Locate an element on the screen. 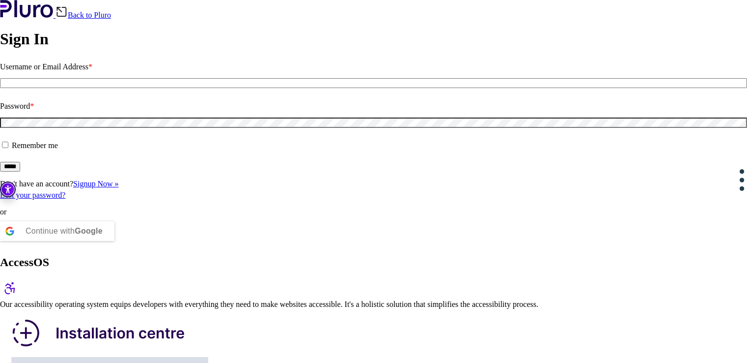 This screenshot has width=747, height=363. b: Google is located at coordinates (88, 230).